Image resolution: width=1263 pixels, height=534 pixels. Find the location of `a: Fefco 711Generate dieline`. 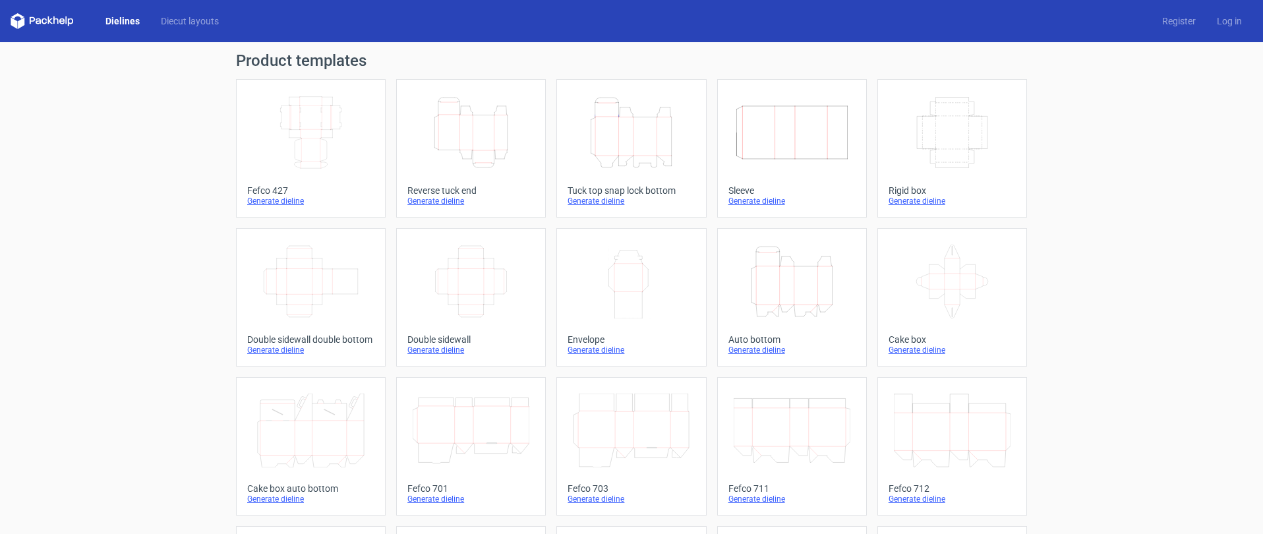

a: Fefco 711Generate dieline is located at coordinates (792, 446).